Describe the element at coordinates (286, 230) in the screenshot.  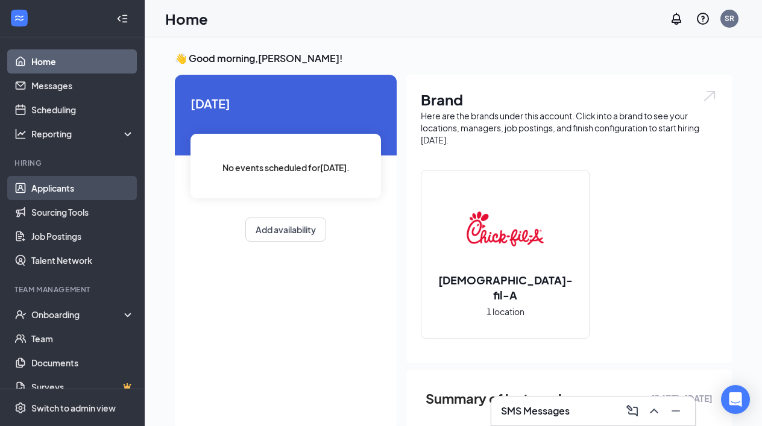
I see `button: Add availability` at that location.